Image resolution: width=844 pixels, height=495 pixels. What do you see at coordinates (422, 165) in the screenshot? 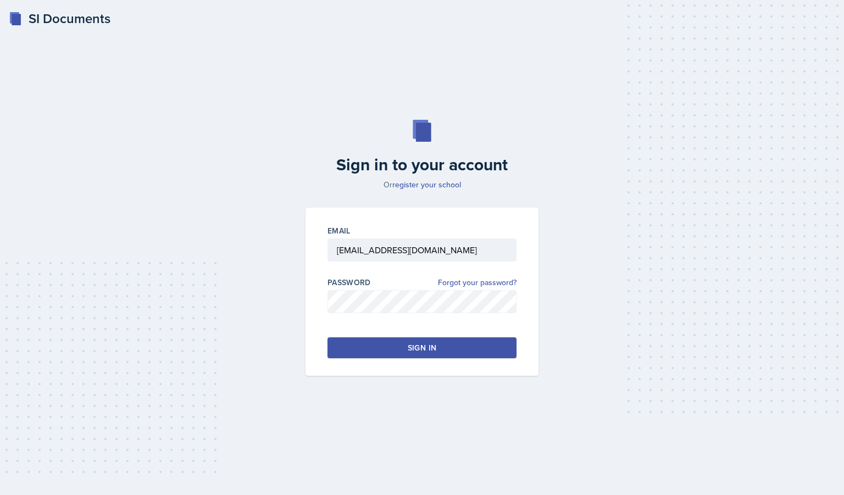
I see `h2: Sign in to your account` at bounding box center [422, 165].